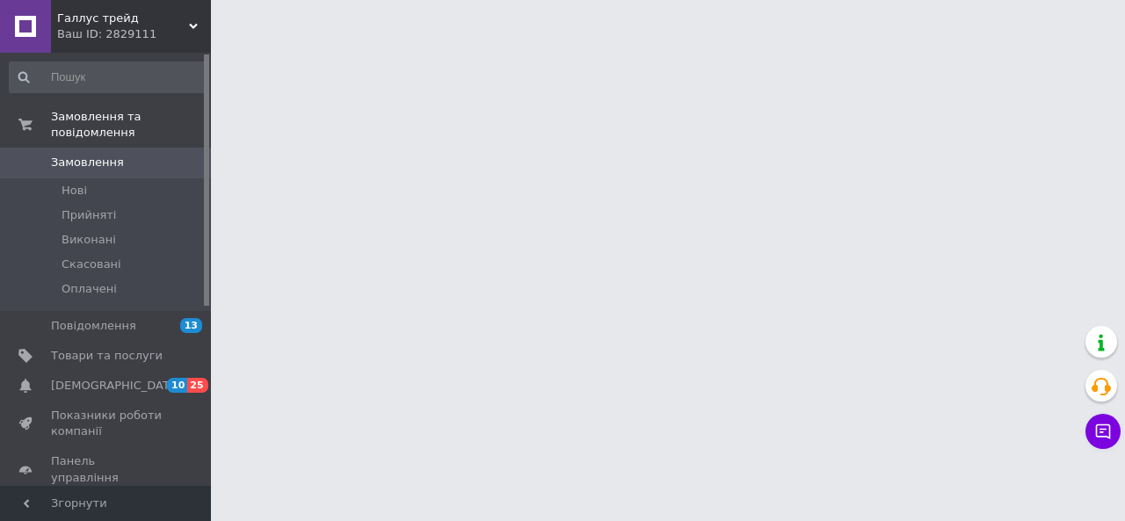 This screenshot has height=521, width=1125. I want to click on span: Повідомлення, so click(93, 326).